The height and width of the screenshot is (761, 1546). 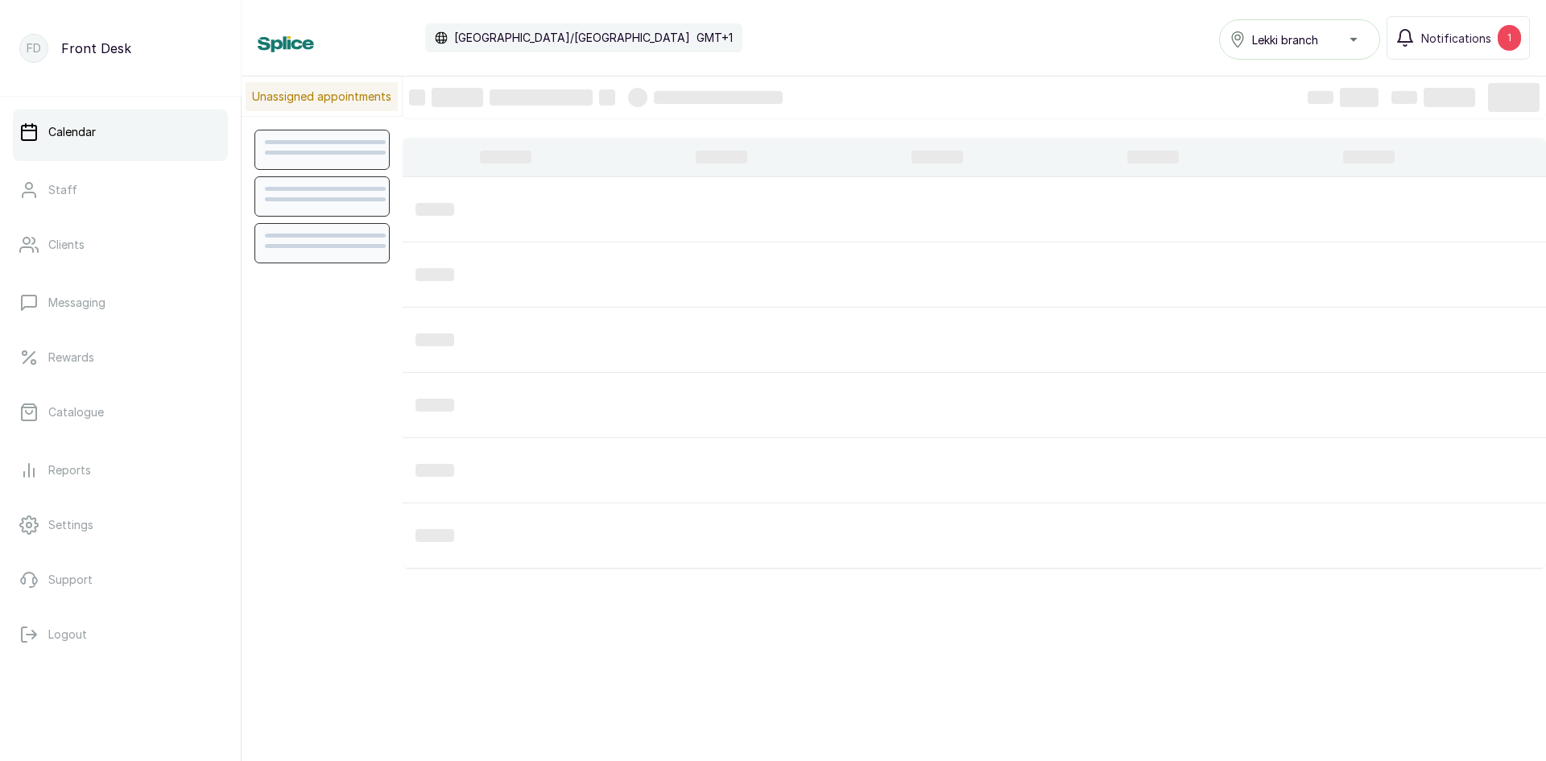 What do you see at coordinates (1299, 39) in the screenshot?
I see `button: Lekki branch` at bounding box center [1299, 39].